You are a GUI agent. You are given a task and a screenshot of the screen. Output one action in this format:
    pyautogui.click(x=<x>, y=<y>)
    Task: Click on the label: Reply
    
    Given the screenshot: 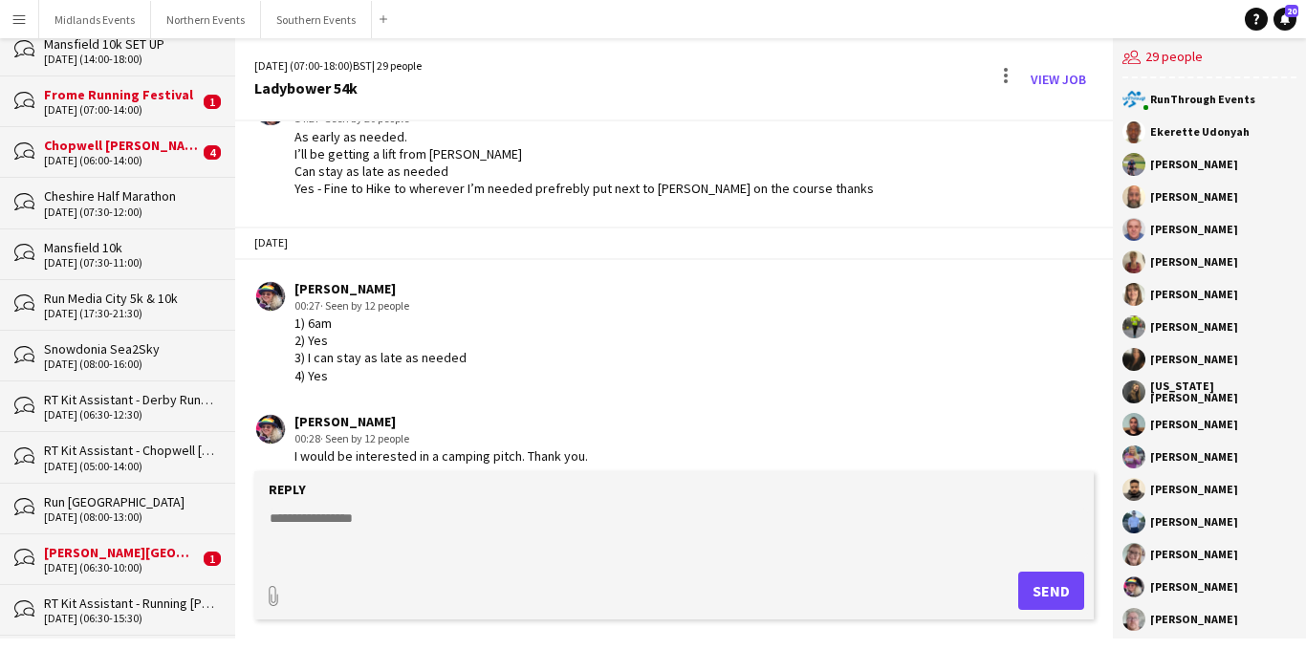 What is the action you would take?
    pyautogui.click(x=287, y=489)
    